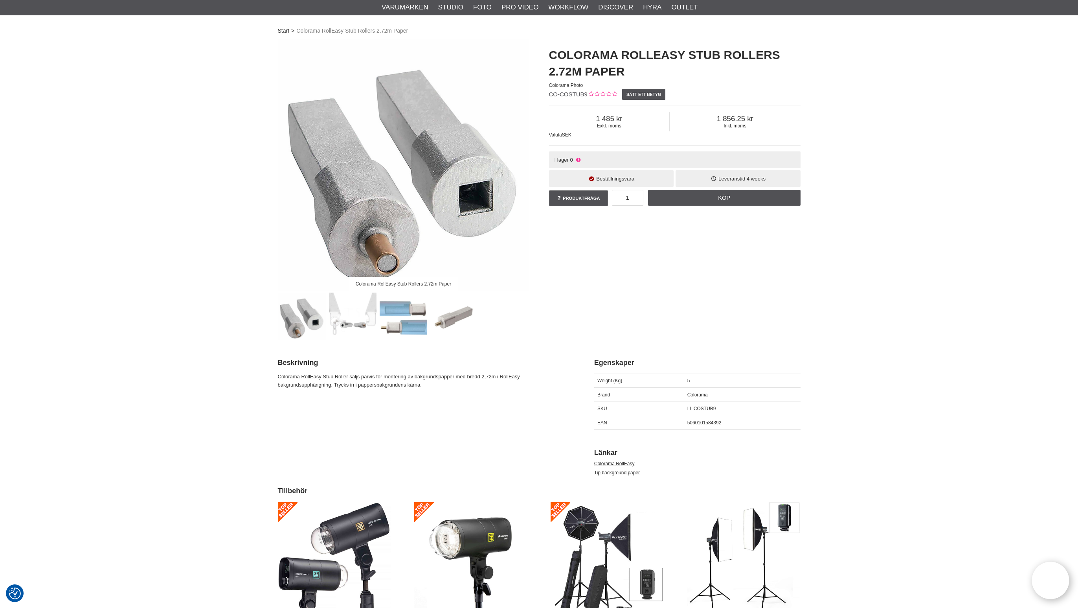 The width and height of the screenshot is (1078, 608). What do you see at coordinates (609, 119) in the screenshot?
I see `span: 1 485` at bounding box center [609, 119].